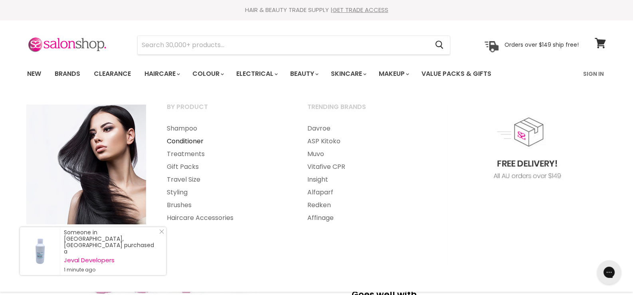  What do you see at coordinates (294, 45) in the screenshot?
I see `form: Product` at bounding box center [294, 45].